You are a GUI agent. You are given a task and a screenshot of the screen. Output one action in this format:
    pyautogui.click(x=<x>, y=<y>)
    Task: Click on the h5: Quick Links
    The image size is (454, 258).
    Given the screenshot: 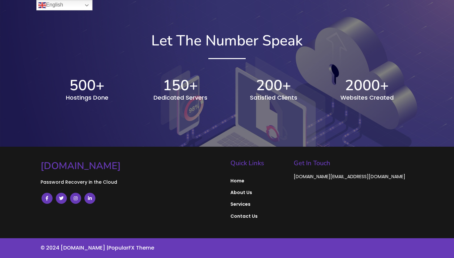 What is the action you would take?
    pyautogui.click(x=259, y=163)
    